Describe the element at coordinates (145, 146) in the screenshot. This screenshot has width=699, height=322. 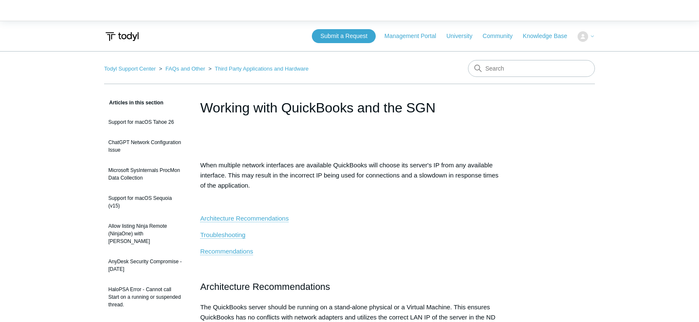
I see `a: ChatGPT Network Configuration Issue` at that location.